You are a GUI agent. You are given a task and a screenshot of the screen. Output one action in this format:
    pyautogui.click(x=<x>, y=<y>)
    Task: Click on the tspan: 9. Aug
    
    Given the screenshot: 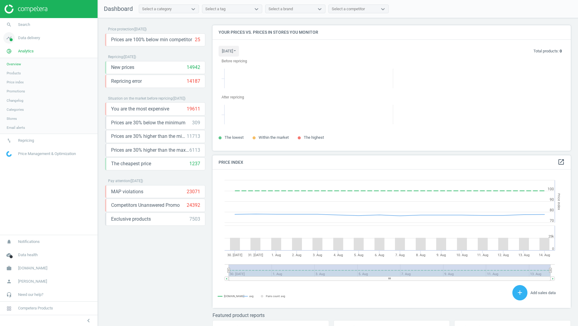 What is the action you would take?
    pyautogui.click(x=441, y=255)
    